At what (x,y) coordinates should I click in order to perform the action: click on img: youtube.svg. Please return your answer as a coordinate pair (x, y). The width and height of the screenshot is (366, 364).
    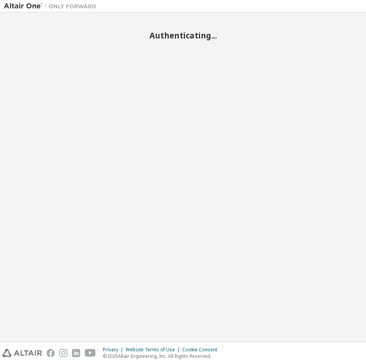
    Looking at the image, I should click on (90, 353).